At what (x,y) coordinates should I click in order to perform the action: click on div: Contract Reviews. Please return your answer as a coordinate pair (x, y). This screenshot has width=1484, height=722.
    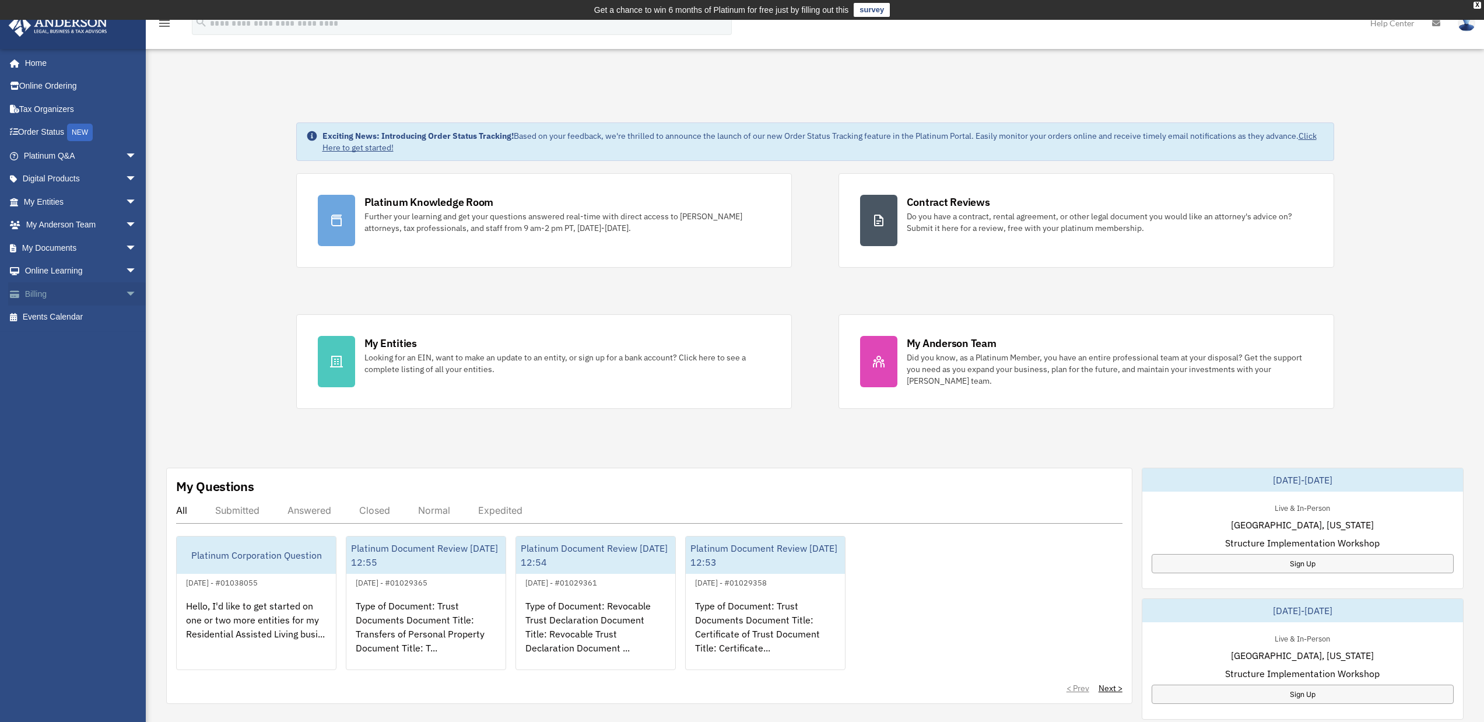
    Looking at the image, I should click on (948, 202).